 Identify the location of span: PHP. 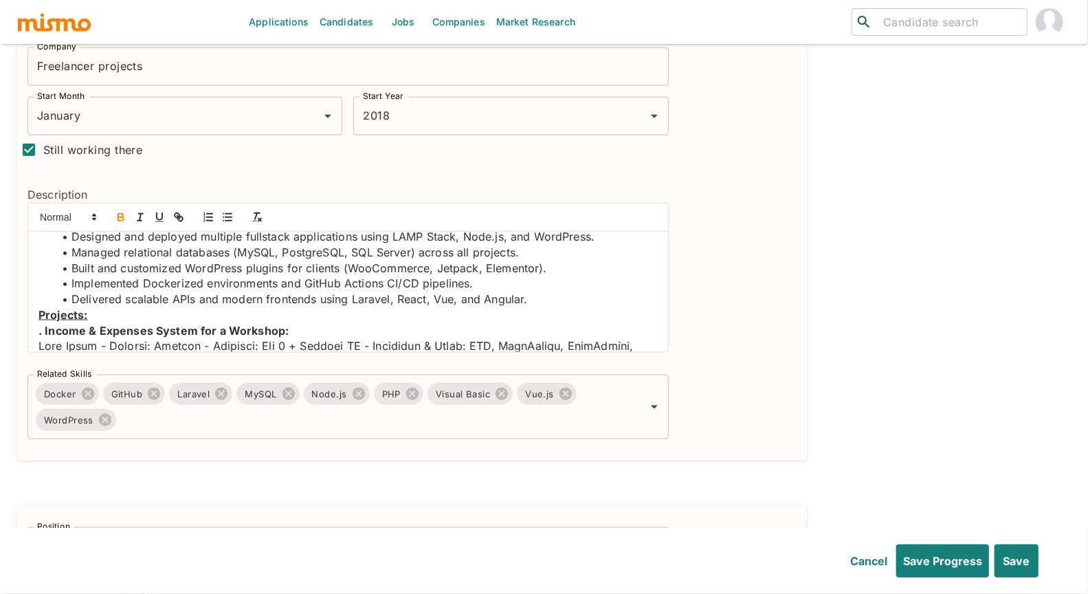
(391, 394).